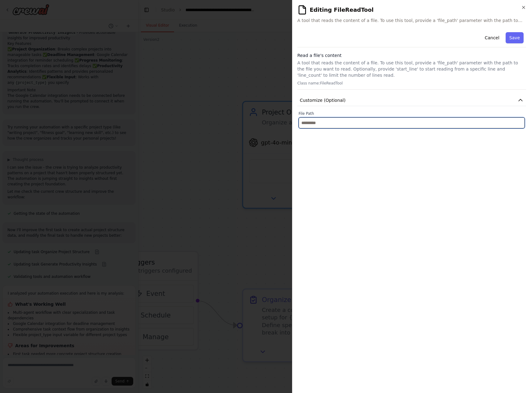  What do you see at coordinates (515, 38) in the screenshot?
I see `button: Save` at bounding box center [515, 38].